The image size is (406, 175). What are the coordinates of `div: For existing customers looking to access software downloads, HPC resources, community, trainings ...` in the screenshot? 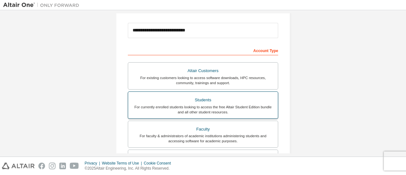 It's located at (203, 80).